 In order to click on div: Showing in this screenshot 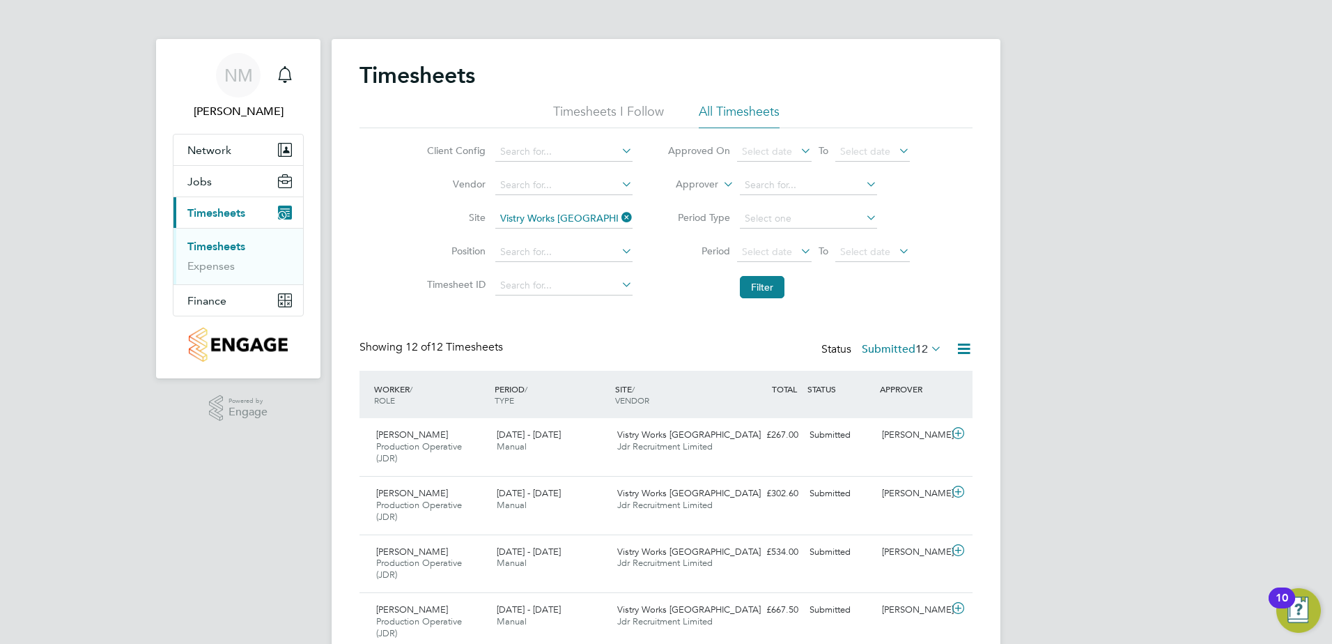, I will do `click(433, 347)`.